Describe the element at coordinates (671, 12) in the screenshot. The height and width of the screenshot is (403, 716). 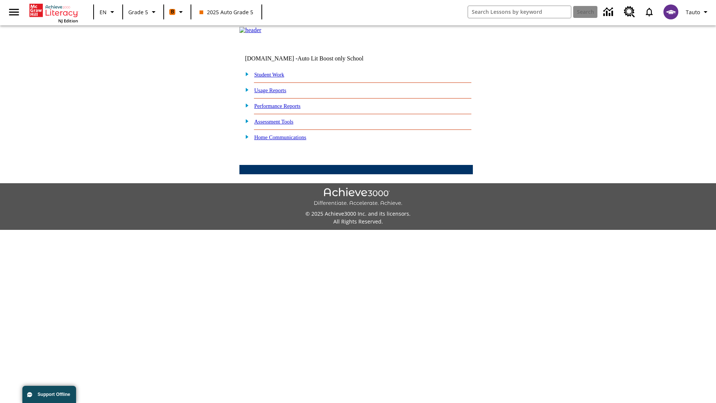
I see `button: Select a new avatar` at that location.